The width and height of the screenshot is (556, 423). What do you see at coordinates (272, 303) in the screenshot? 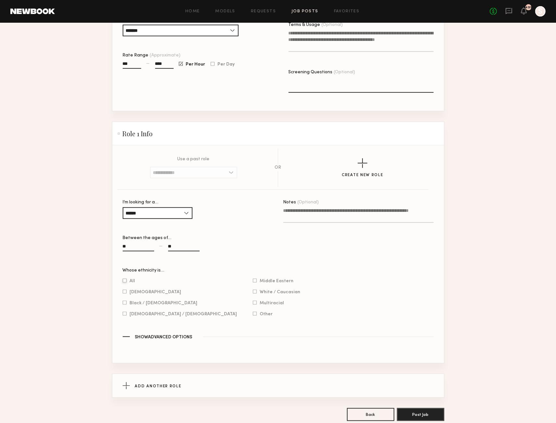
I see `span: Multiracial` at bounding box center [272, 303].